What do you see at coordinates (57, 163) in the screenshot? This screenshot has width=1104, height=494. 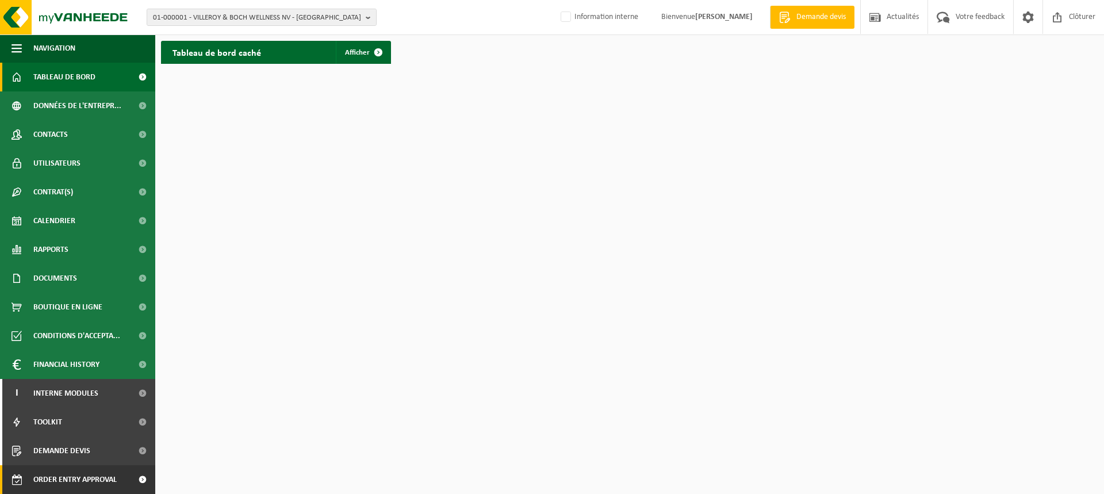 I see `span: Utilisateurs` at bounding box center [57, 163].